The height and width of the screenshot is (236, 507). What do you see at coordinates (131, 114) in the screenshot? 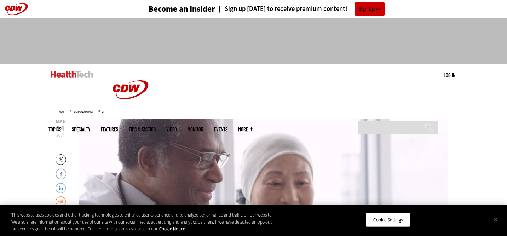
I see `a: CDW` at bounding box center [131, 114].